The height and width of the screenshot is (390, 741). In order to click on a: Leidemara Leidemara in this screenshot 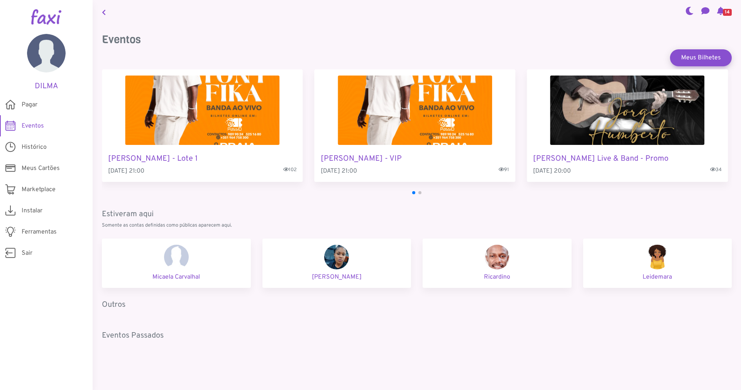, I will do `click(657, 263)`.